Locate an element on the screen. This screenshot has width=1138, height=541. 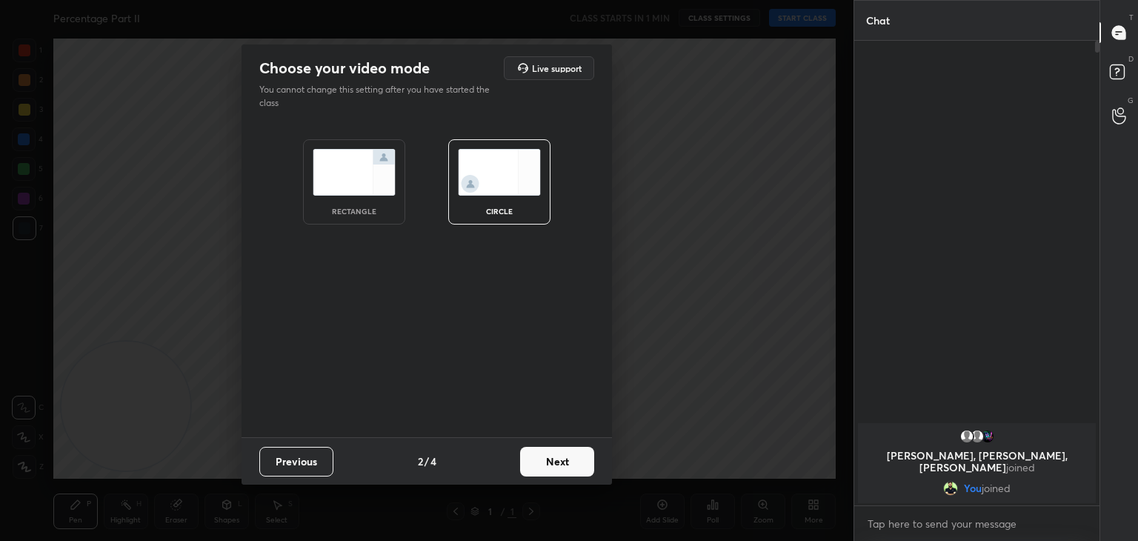
button: Previous is located at coordinates (296, 462).